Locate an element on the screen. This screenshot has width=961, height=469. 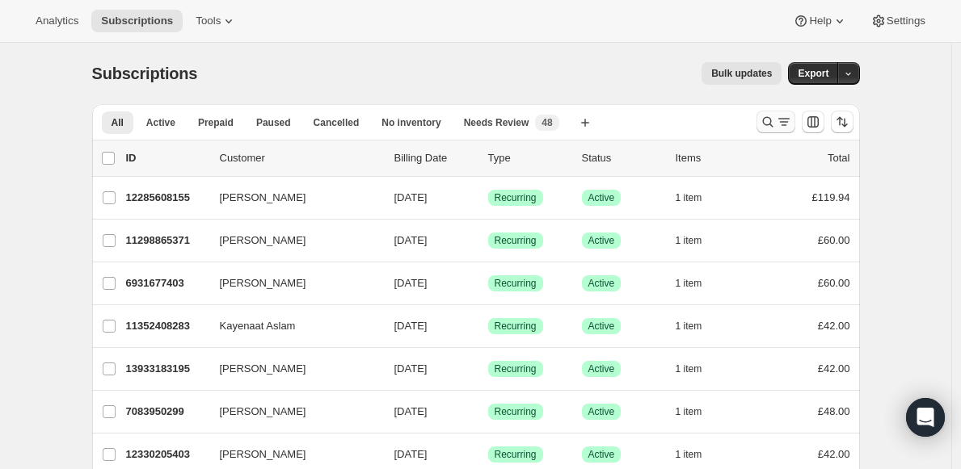
span: No inventory is located at coordinates (410, 123).